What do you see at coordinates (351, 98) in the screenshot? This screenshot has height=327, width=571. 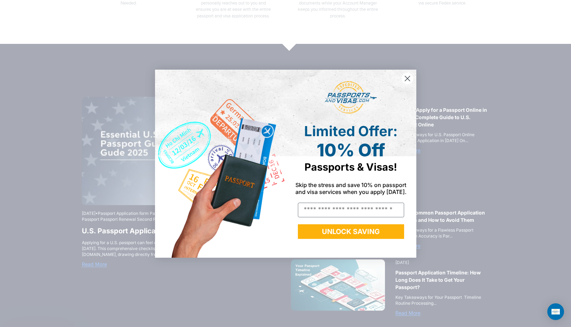 I see `img: passports and visas` at bounding box center [351, 98].